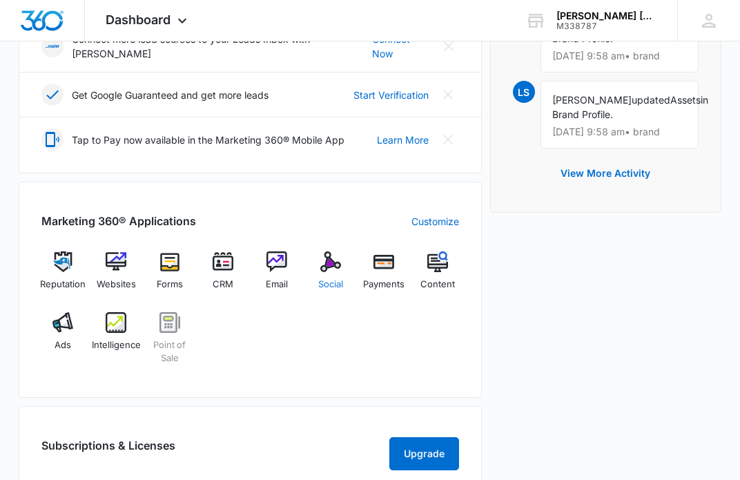 This screenshot has width=740, height=480. What do you see at coordinates (170, 284) in the screenshot?
I see `span: Forms` at bounding box center [170, 284].